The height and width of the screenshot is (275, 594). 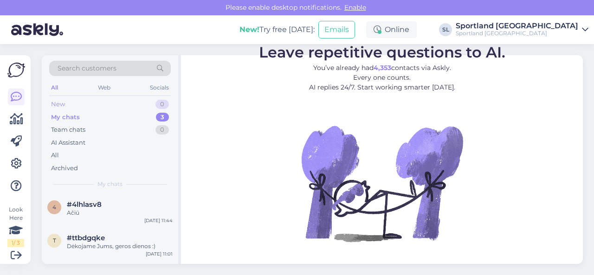 What do you see at coordinates (16, 70) in the screenshot?
I see `img: Askly Logo` at bounding box center [16, 70].